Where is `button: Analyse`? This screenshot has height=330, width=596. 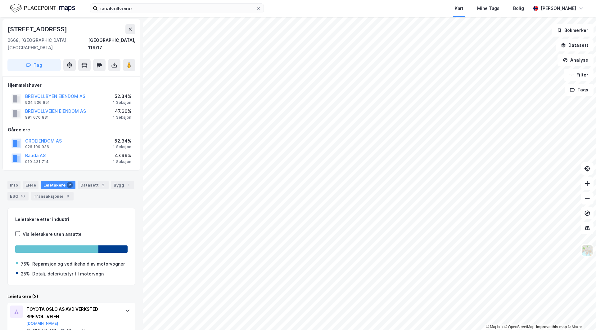 button: Analyse is located at coordinates (575, 60).